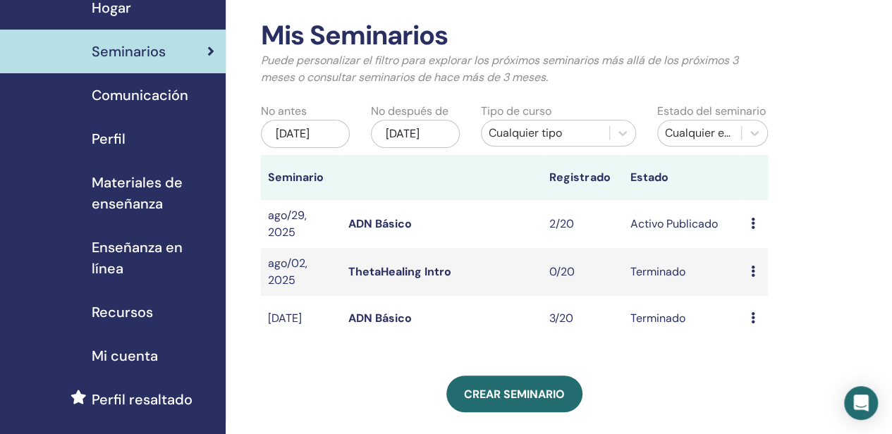 This screenshot has height=434, width=892. Describe the element at coordinates (582, 224) in the screenshot. I see `td: 2/20` at that location.